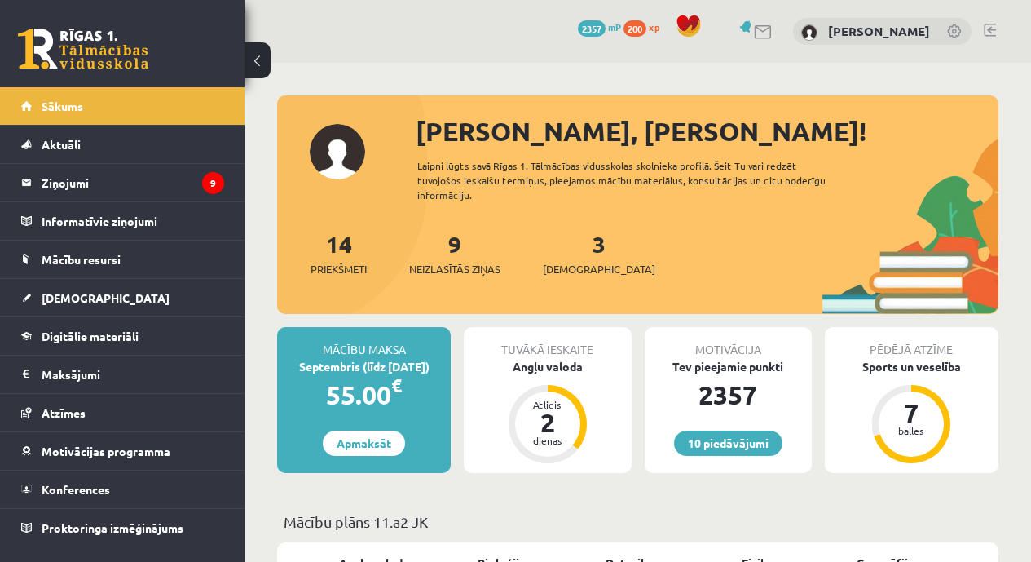  What do you see at coordinates (455, 269) in the screenshot?
I see `span: Neizlasītās ziņas` at bounding box center [455, 269].